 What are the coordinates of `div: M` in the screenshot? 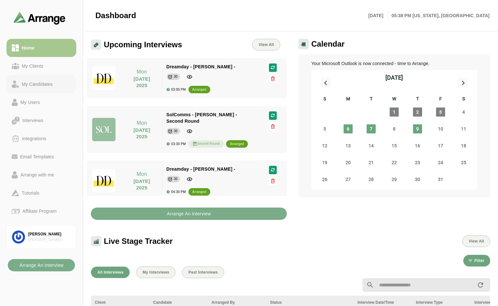 It's located at (348, 100).